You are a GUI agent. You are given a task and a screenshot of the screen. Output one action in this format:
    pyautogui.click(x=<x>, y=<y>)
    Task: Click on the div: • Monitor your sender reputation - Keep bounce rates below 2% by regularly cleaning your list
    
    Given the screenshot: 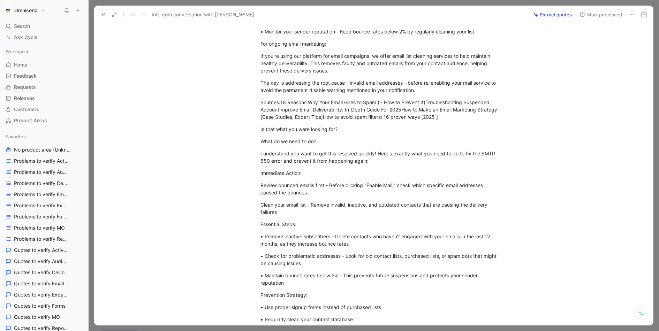 What is the action you would take?
    pyautogui.click(x=381, y=31)
    